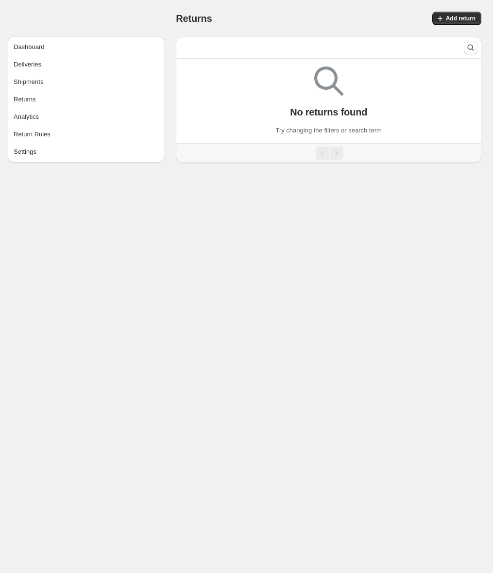 This screenshot has width=493, height=573. I want to click on span: Returns, so click(194, 18).